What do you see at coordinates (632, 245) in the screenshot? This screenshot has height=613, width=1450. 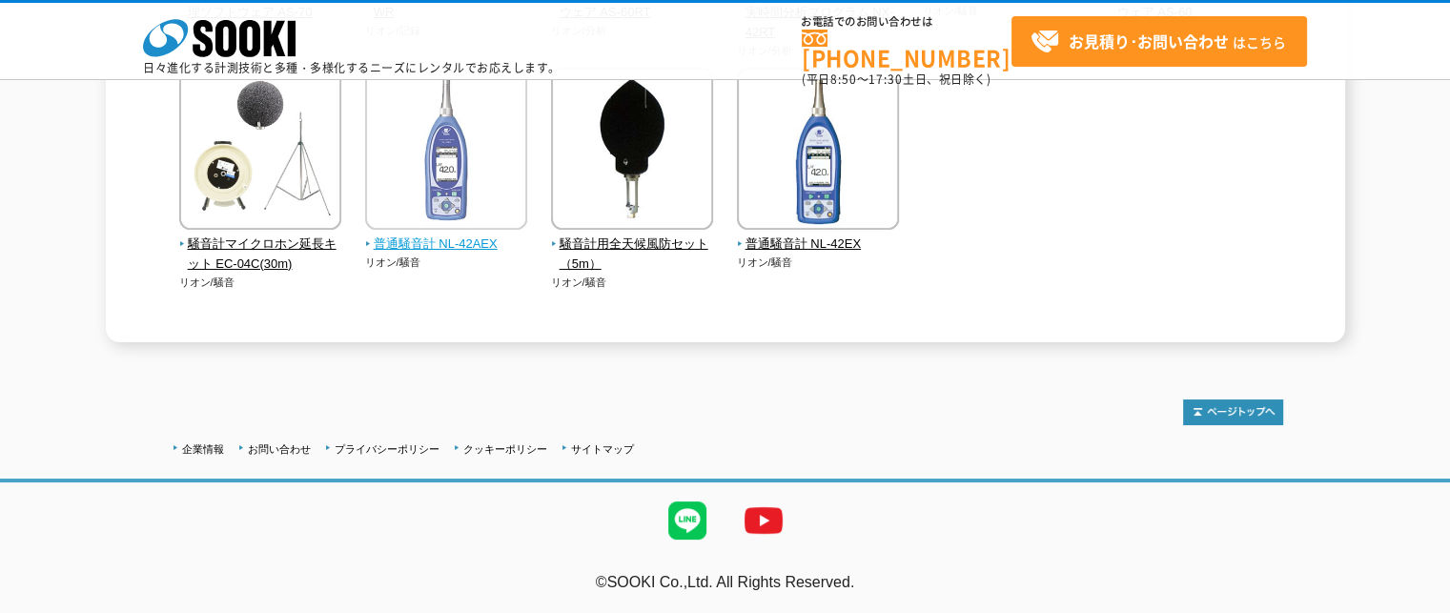 I see `a: 騒音計用全天候風防セット （5m）` at bounding box center [632, 245].